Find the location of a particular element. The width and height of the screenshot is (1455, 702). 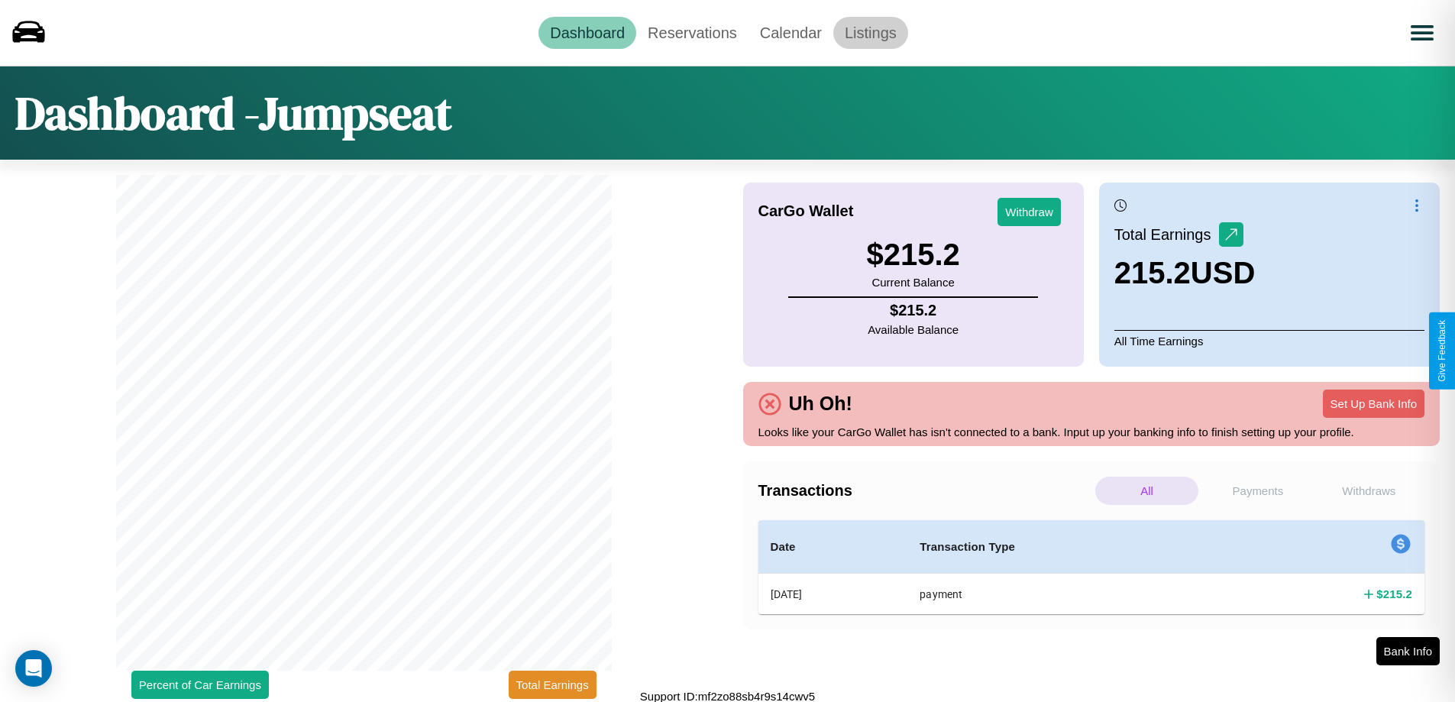

button: Bank Info is located at coordinates (1408, 651).